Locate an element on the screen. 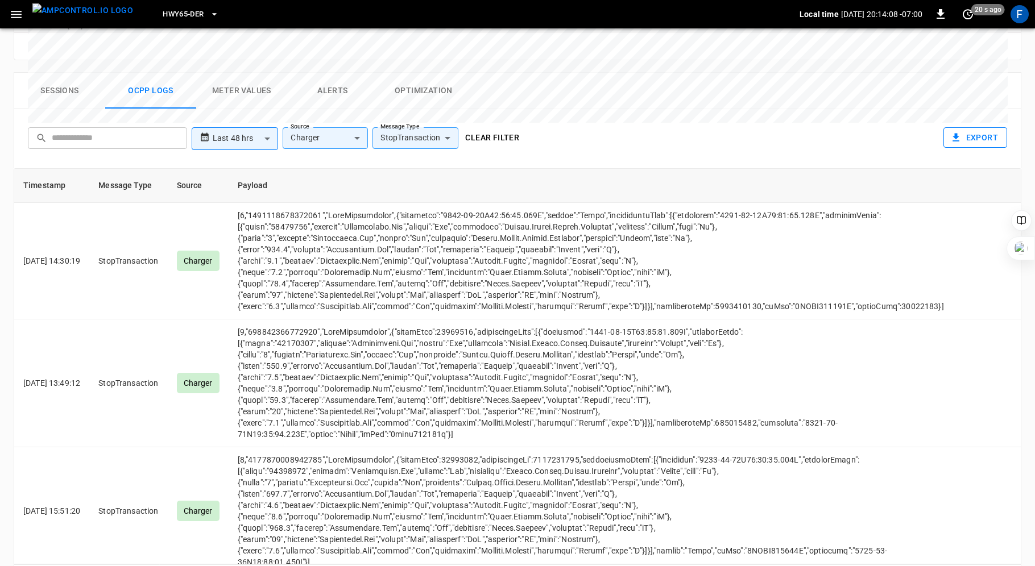  button: Ocpp logs is located at coordinates (151, 91).